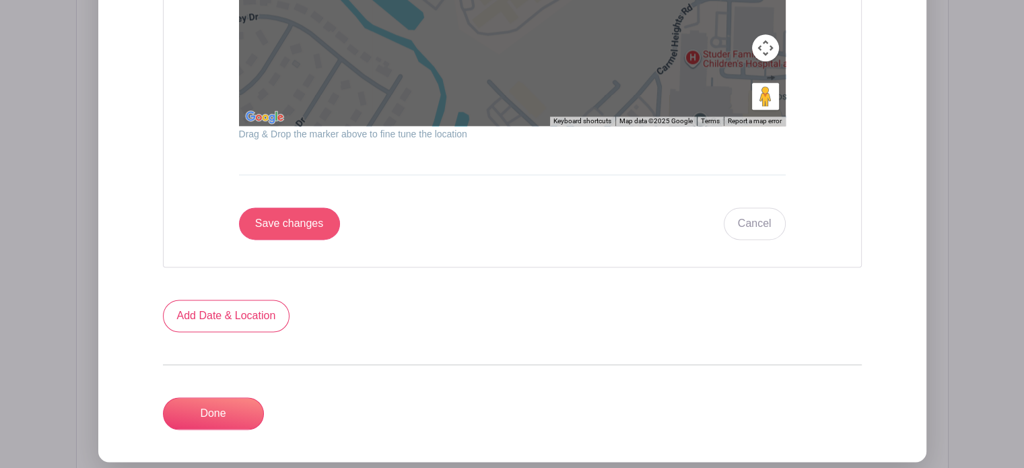 The height and width of the screenshot is (468, 1024). What do you see at coordinates (289, 224) in the screenshot?
I see `input: Save changes` at bounding box center [289, 224].